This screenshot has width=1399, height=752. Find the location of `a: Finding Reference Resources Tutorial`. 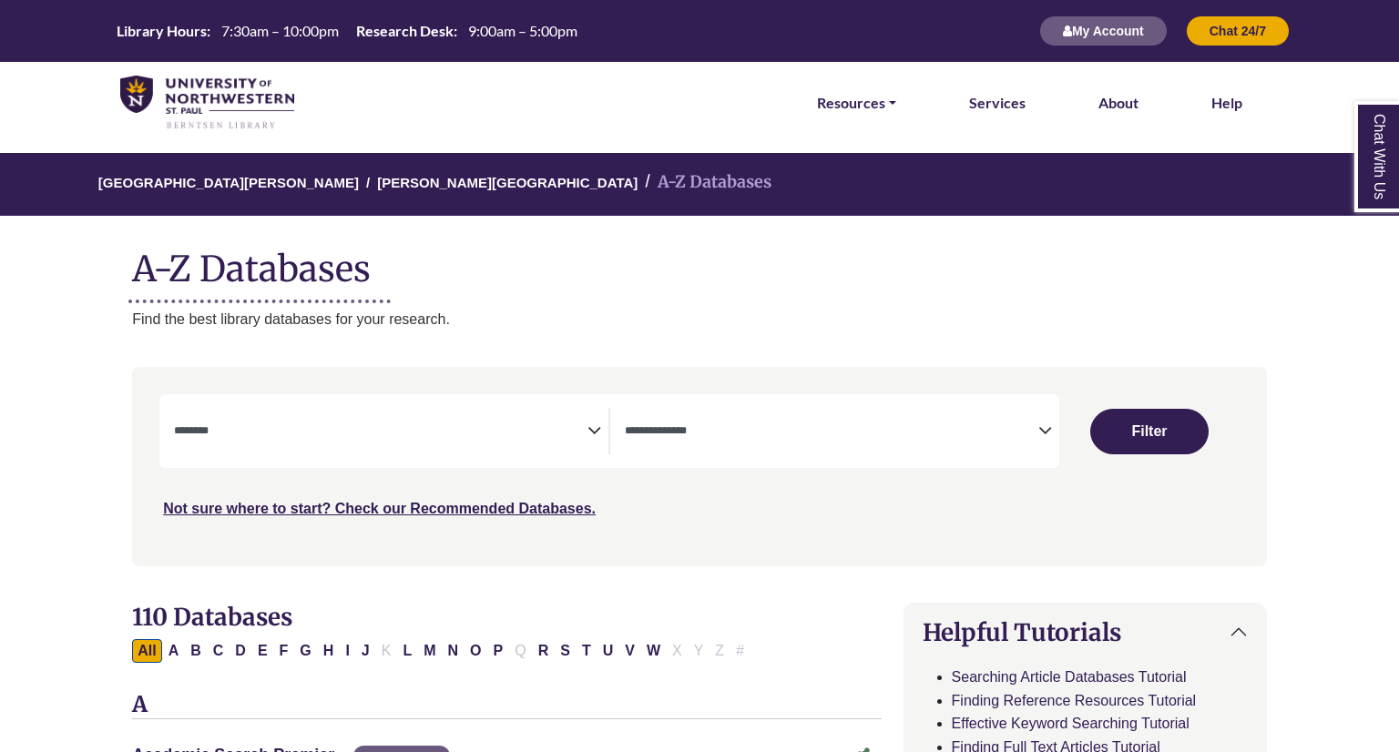

a: Finding Reference Resources Tutorial is located at coordinates (1074, 700).